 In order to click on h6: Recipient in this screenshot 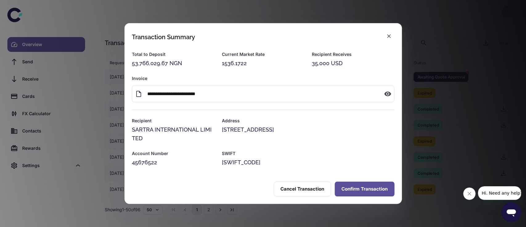, I will do `click(173, 121)`.